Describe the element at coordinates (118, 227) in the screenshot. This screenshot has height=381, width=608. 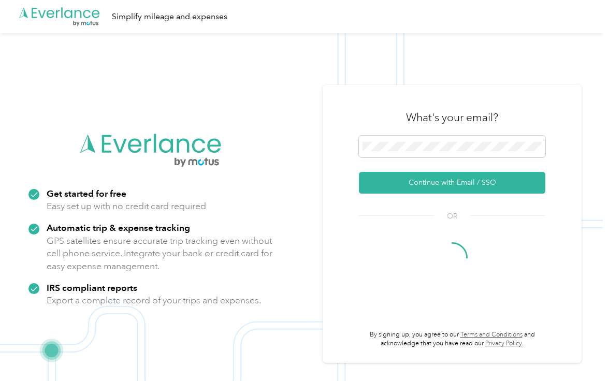
I see `strong: Automatic trip & expense tracking` at that location.